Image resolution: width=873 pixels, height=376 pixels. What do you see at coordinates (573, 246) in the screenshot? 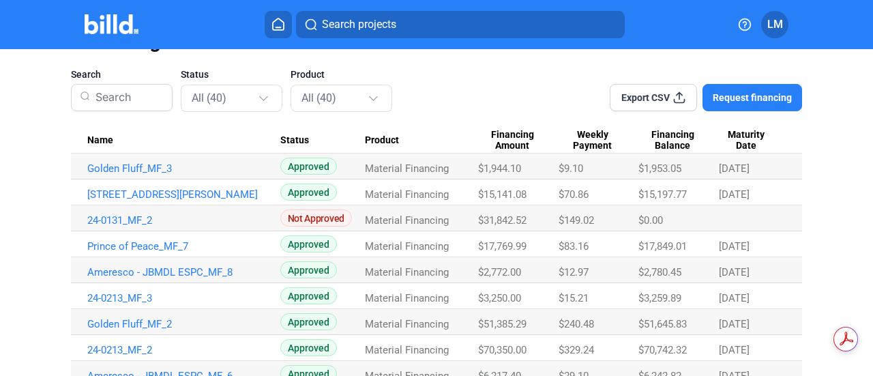
I see `span: $83.16` at bounding box center [573, 246].